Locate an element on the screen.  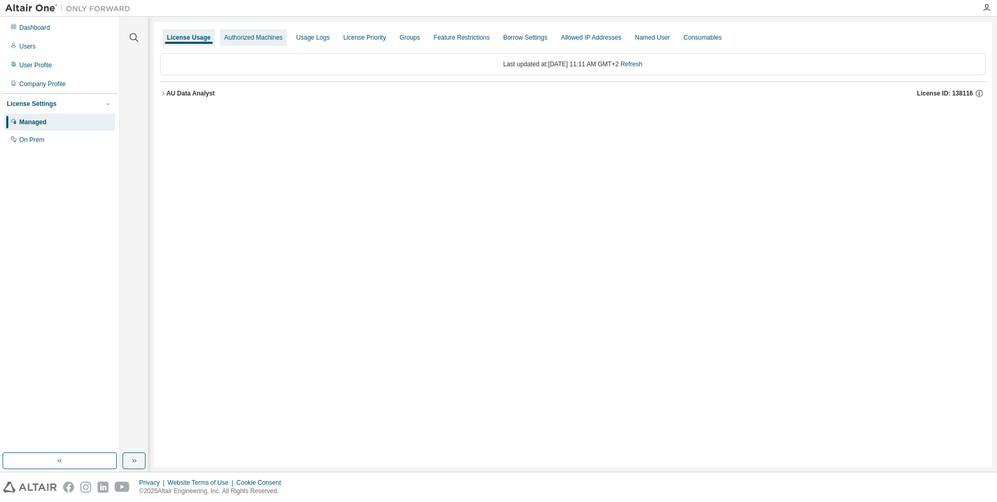
div: Named User is located at coordinates (652, 38).